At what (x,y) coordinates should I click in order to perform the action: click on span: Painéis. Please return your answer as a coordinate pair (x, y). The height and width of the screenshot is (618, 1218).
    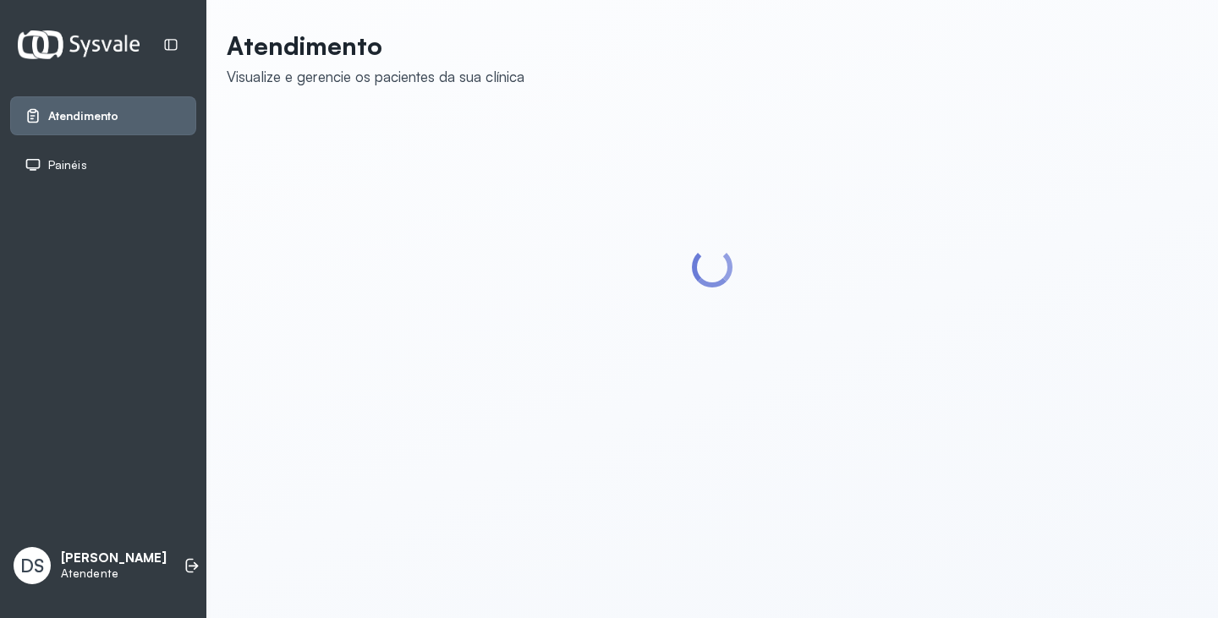
    Looking at the image, I should click on (68, 165).